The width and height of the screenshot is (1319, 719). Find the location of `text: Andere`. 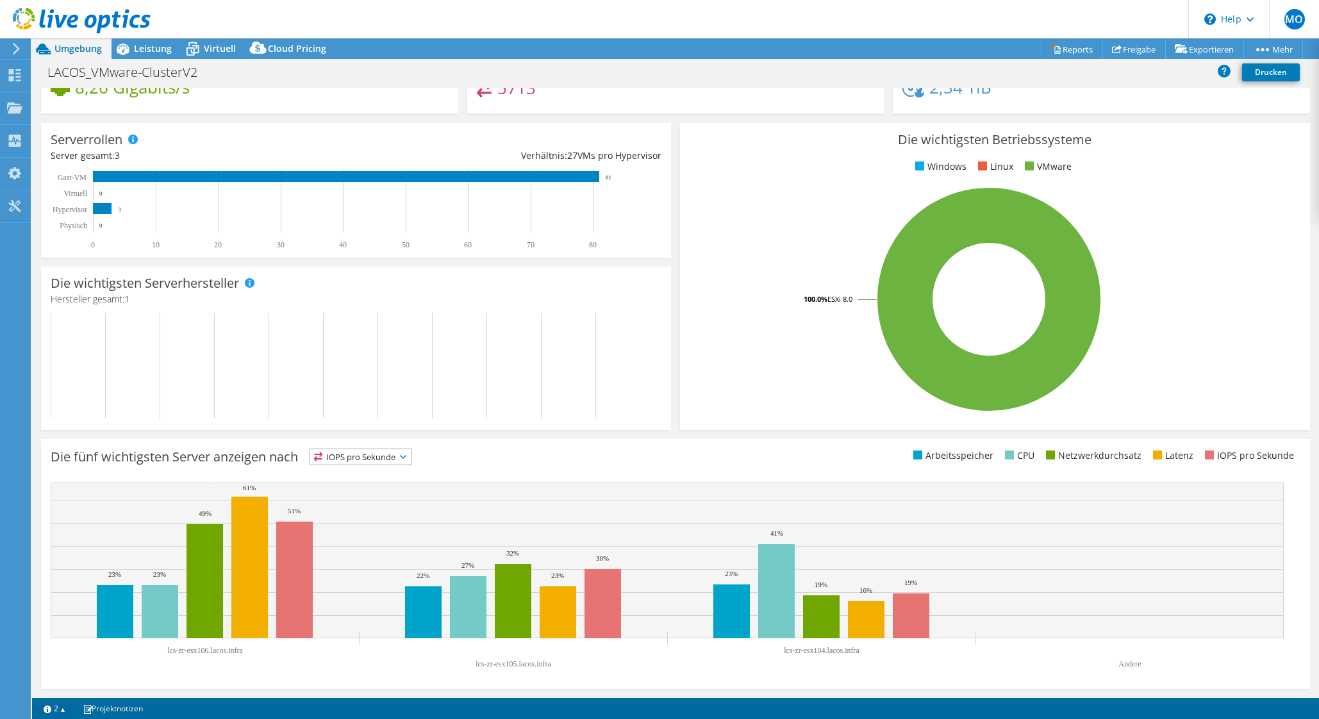

text: Andere is located at coordinates (1129, 664).